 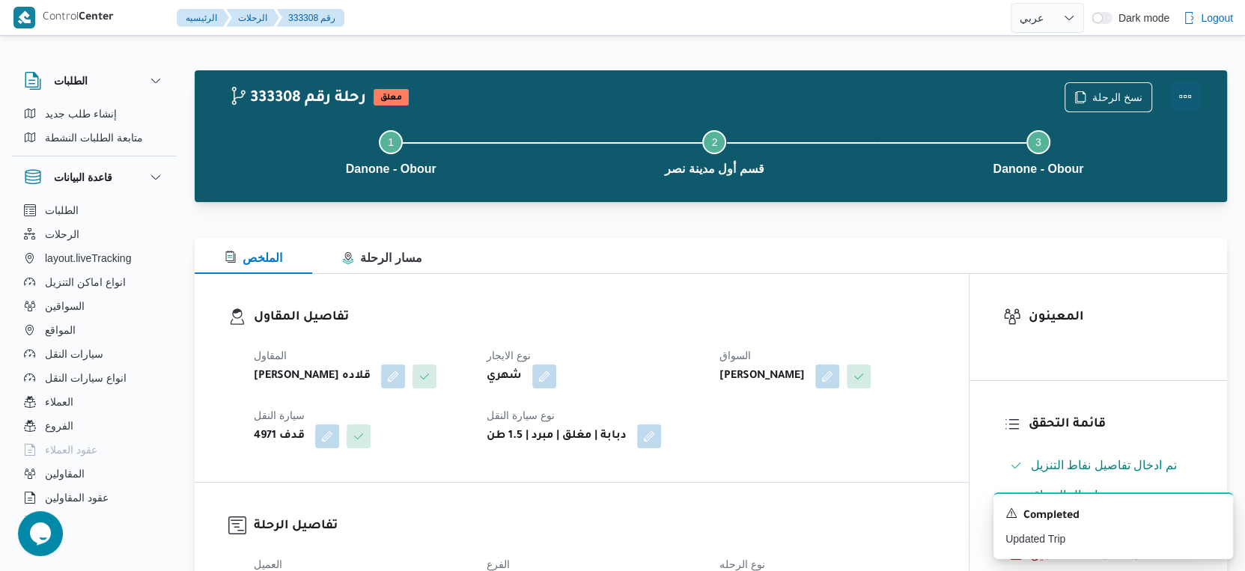 What do you see at coordinates (382, 257) in the screenshot?
I see `span: مسار الرحلة` at bounding box center [382, 257].